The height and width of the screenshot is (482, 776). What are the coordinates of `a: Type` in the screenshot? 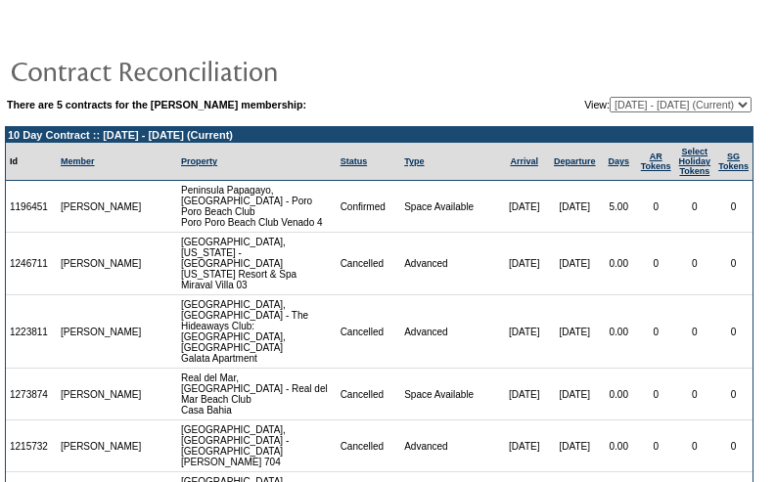 It's located at (414, 161).